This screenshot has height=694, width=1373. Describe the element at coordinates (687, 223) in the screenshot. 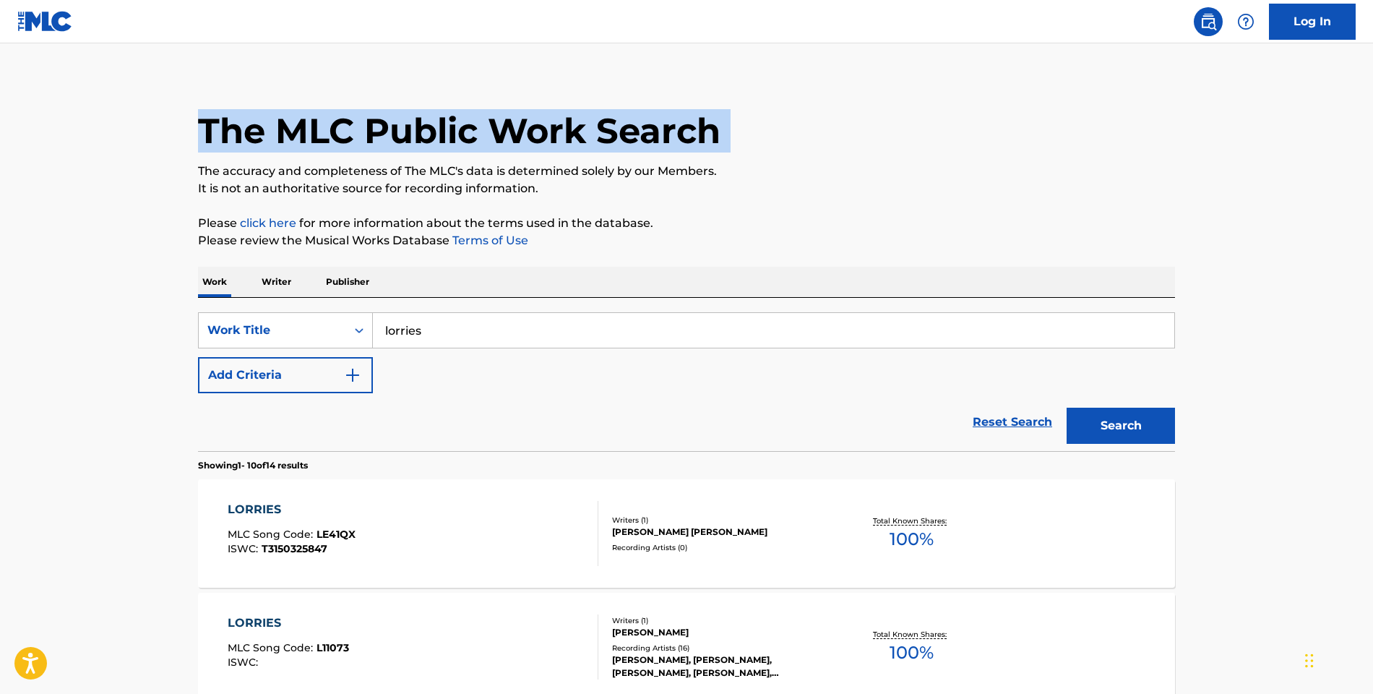

I see `p: Please for more information about the terms used in the database.` at that location.